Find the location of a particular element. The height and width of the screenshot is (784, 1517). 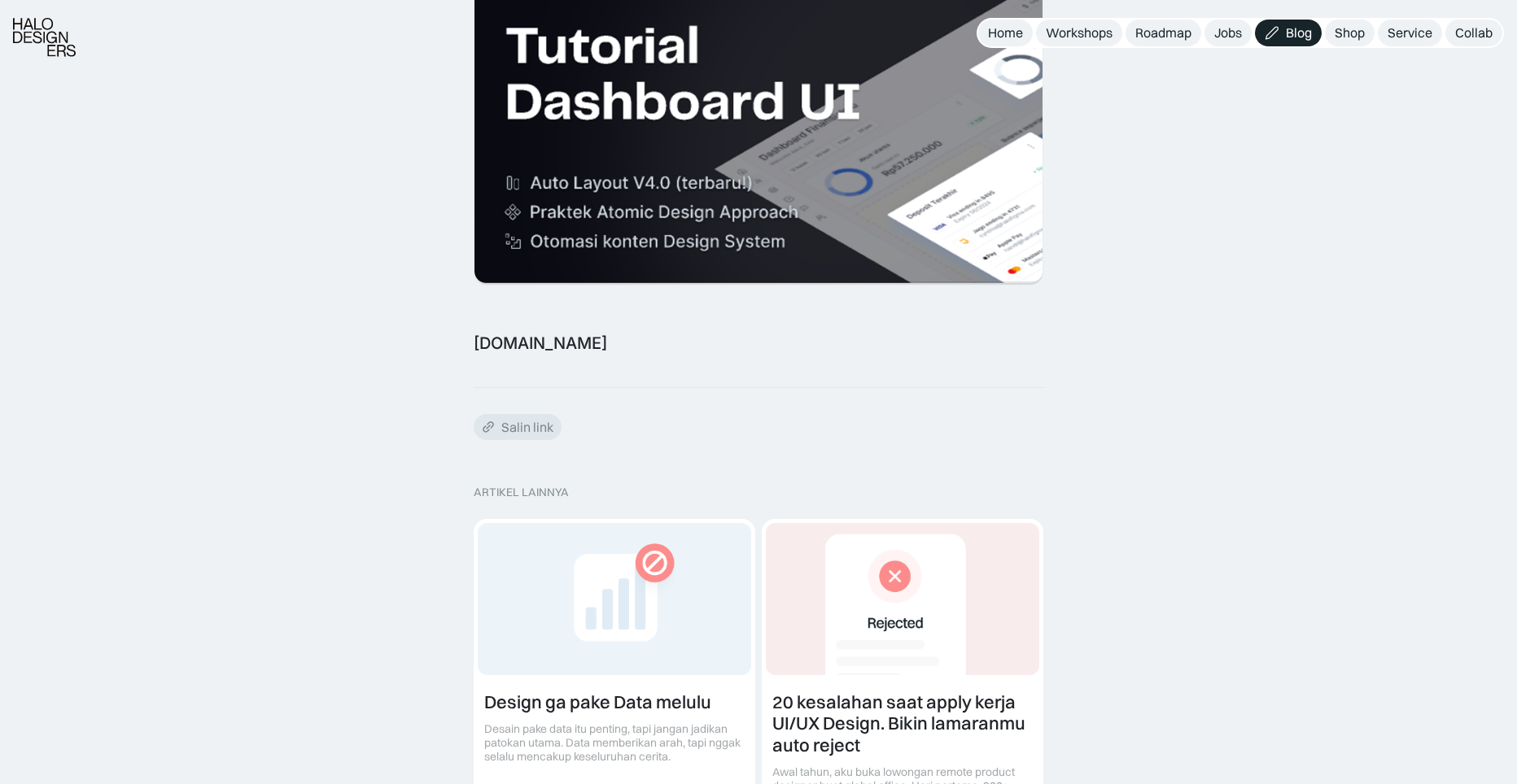

div: Roadmap is located at coordinates (1162, 33).